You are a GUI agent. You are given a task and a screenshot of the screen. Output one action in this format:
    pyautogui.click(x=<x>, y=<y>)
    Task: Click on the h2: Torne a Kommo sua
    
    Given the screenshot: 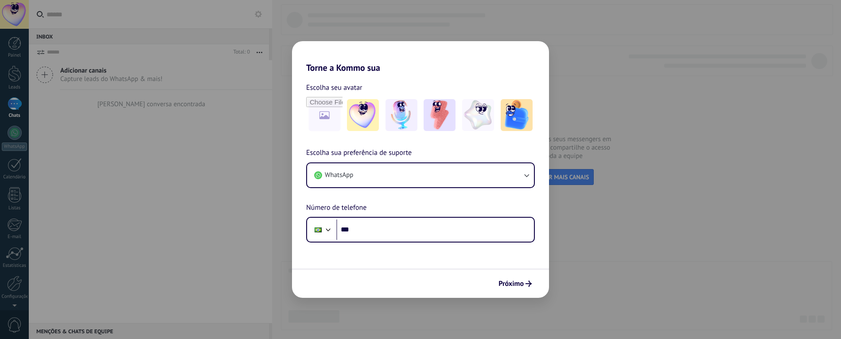 What is the action you would take?
    pyautogui.click(x=420, y=57)
    